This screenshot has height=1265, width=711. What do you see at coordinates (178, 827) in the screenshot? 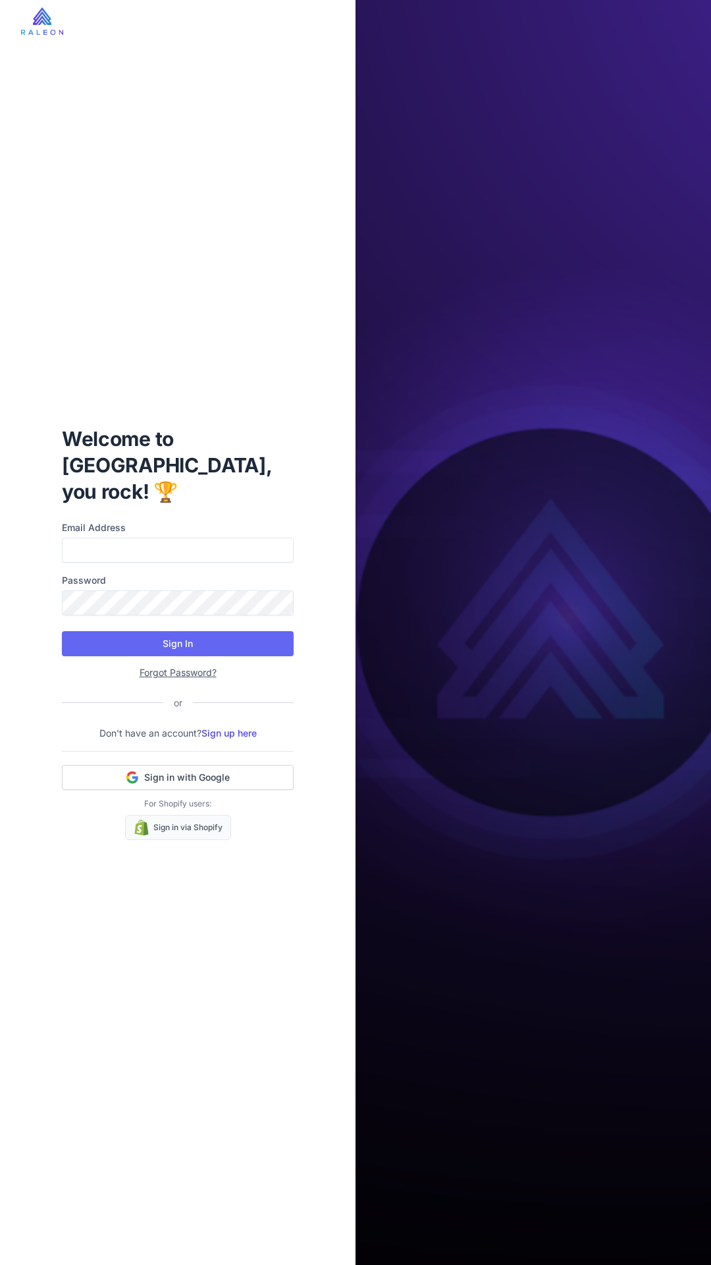
I see `a: Sign in via Shopify` at bounding box center [178, 827].